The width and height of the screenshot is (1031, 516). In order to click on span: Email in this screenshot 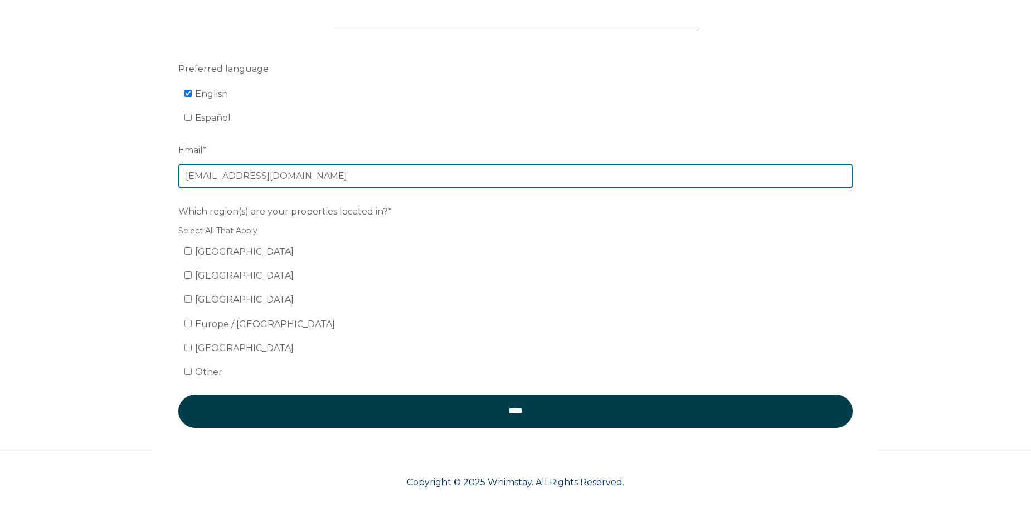, I will do `click(191, 150)`.